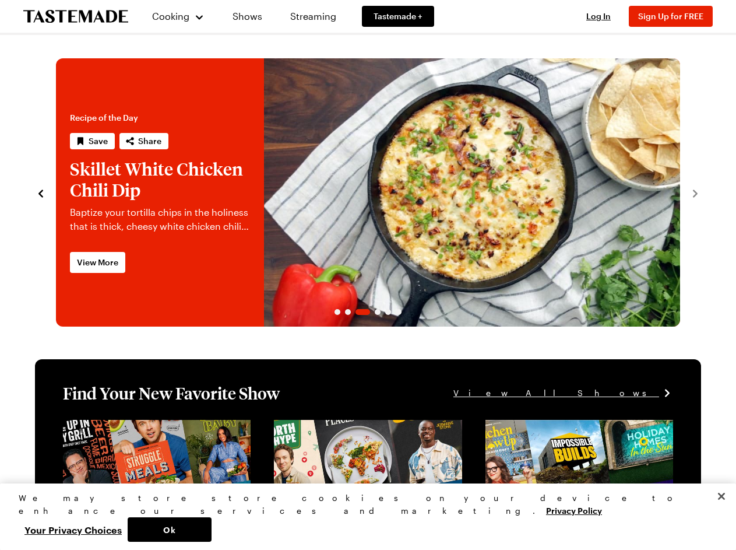 This screenshot has height=550, width=736. I want to click on button: Cooking, so click(178, 16).